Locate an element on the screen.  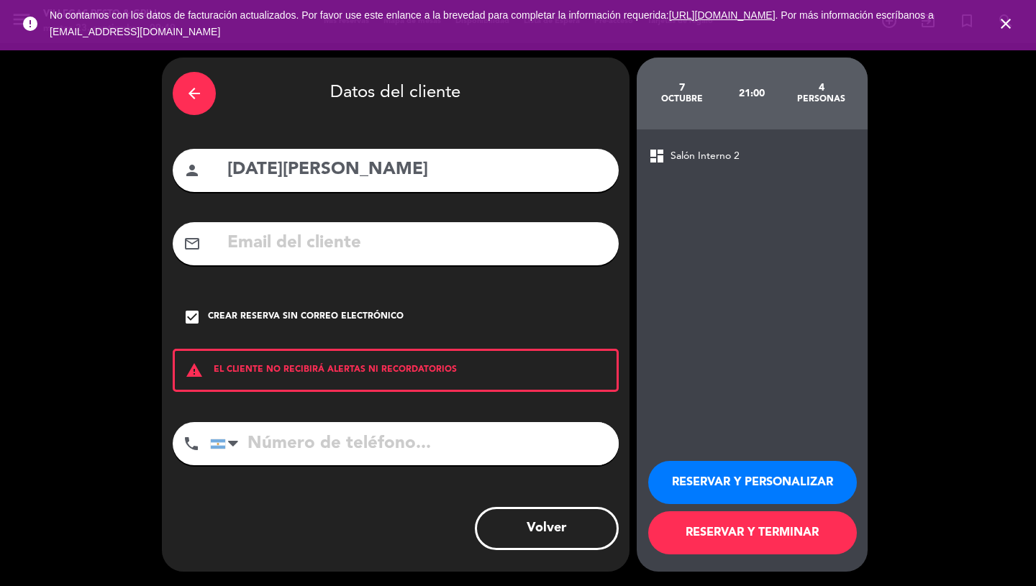
div: Crear reserva sin correo electrónico is located at coordinates (306, 317).